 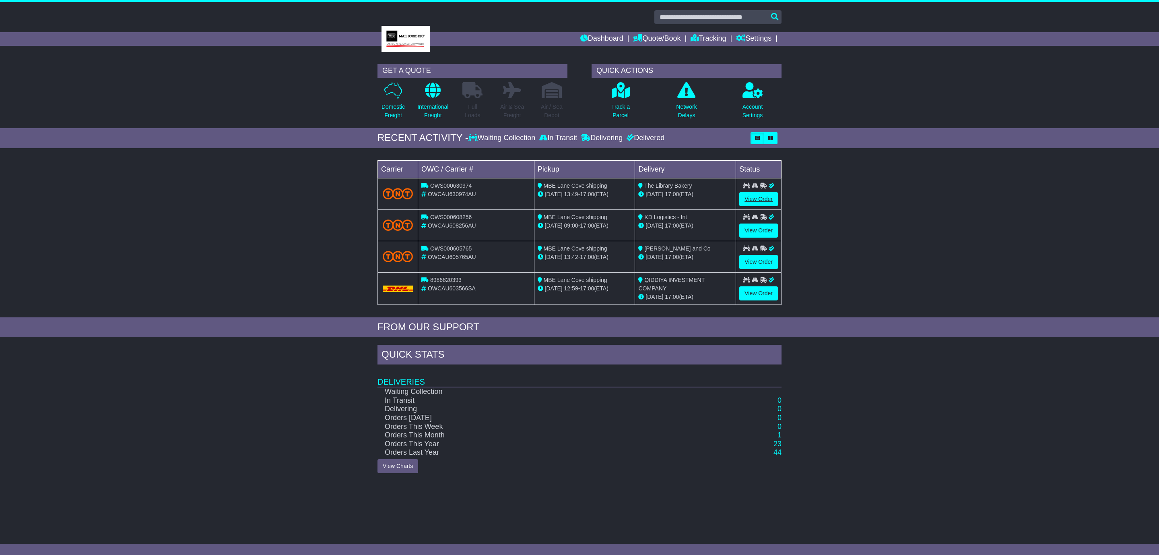 I want to click on div: RECENT ACTIVITY -, so click(x=423, y=138).